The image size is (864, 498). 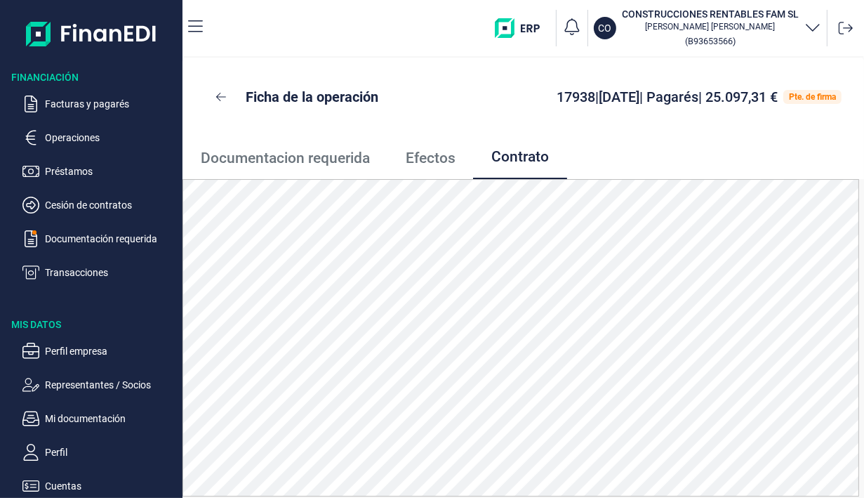 I want to click on a: Documentacion requerida, so click(x=285, y=158).